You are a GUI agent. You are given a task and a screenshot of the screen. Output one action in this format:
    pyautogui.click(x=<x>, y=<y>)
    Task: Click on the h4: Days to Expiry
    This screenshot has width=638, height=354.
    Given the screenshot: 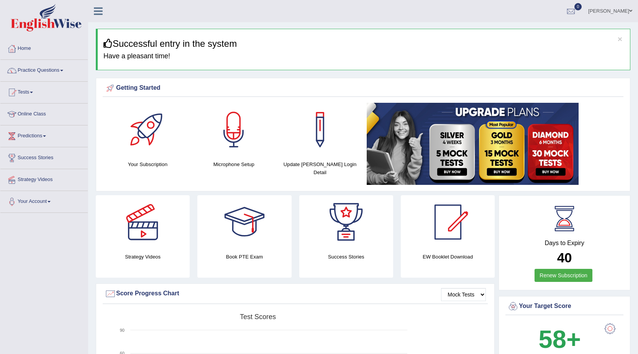 What is the action you would take?
    pyautogui.click(x=564, y=243)
    